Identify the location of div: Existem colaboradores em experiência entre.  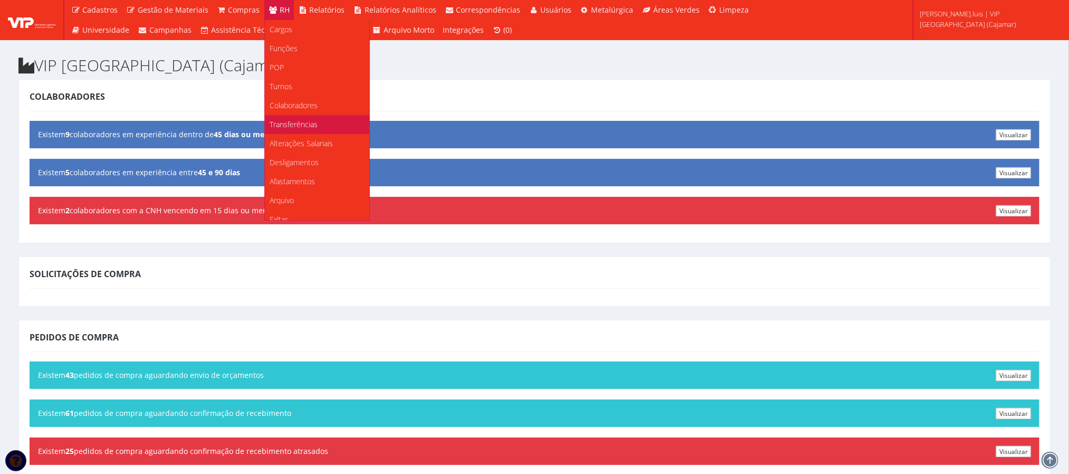
(534, 172).